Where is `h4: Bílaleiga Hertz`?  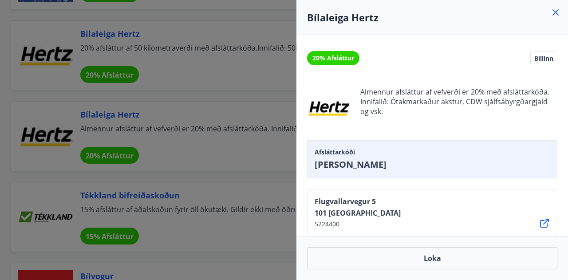
h4: Bílaleiga Hertz is located at coordinates (432, 17).